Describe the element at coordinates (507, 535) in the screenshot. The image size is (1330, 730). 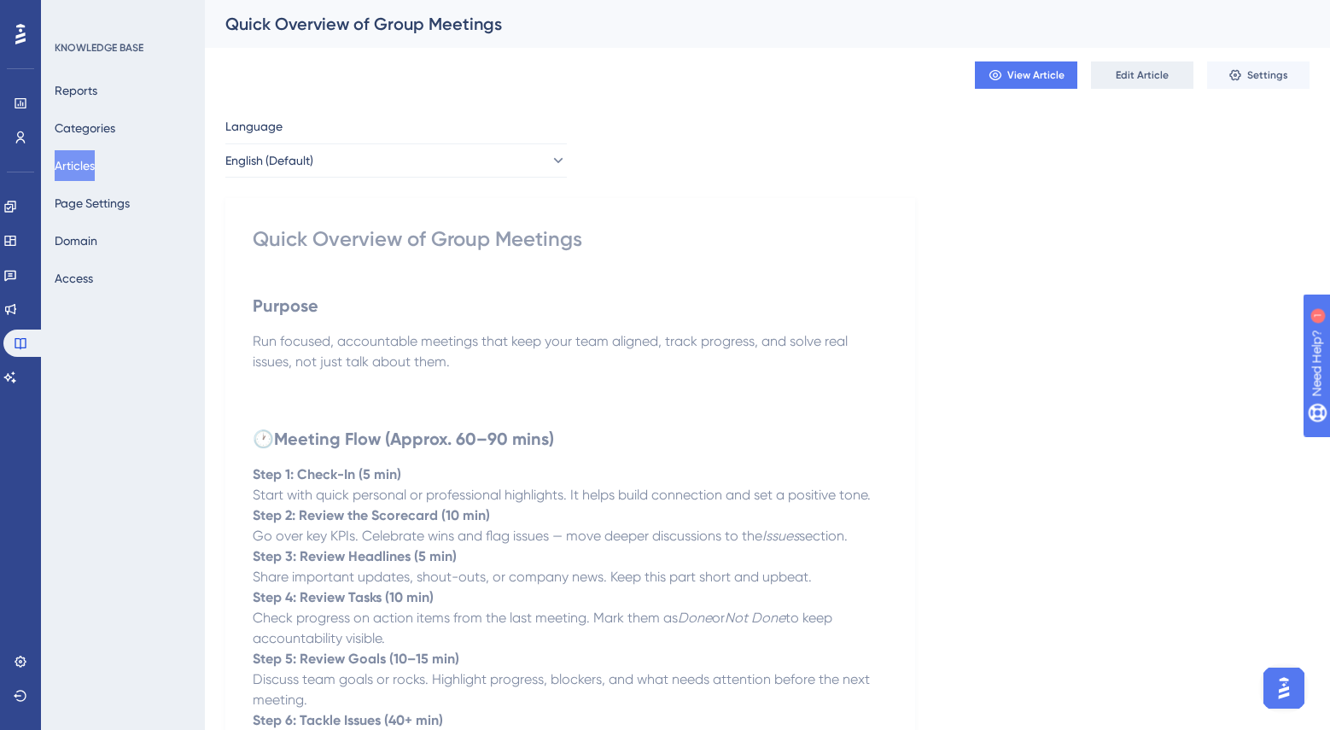
I see `span: Go over key KPIs. Celebrate wins and flag issues — move deeper discussions to the` at that location.